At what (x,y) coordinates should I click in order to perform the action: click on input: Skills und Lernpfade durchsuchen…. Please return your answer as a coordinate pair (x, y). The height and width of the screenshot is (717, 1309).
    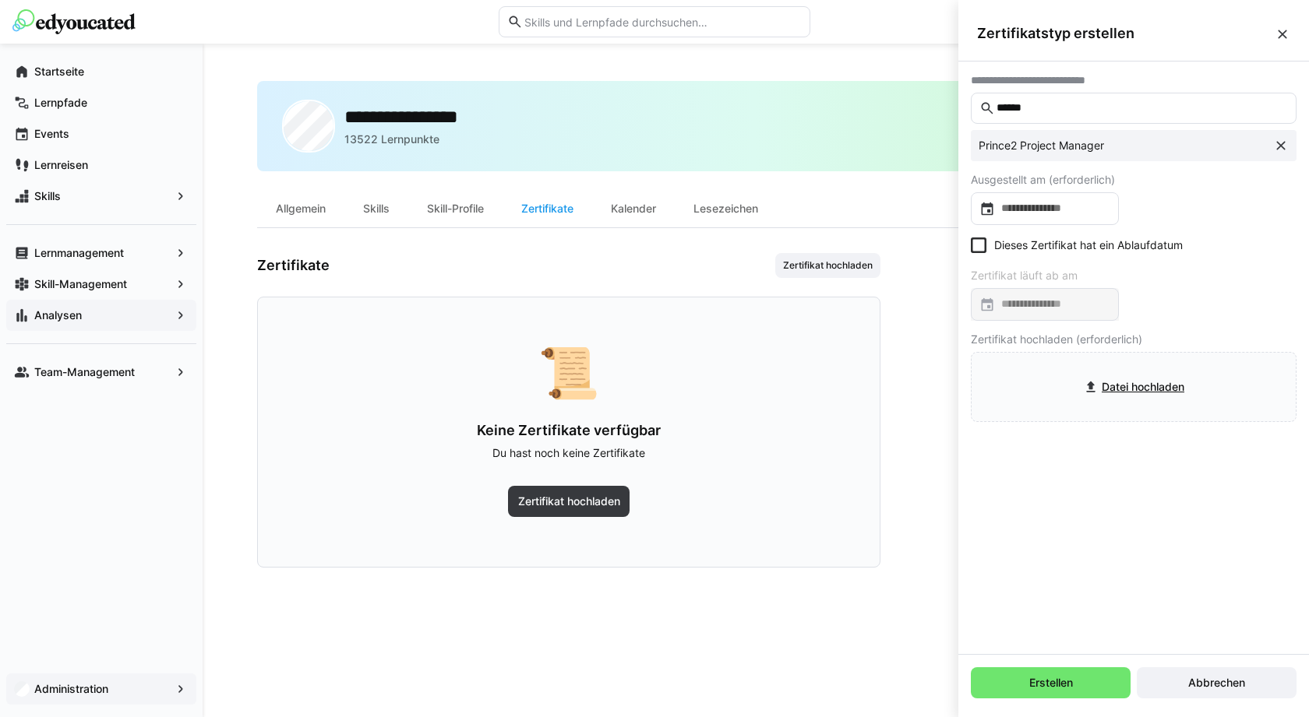
    Looking at the image, I should click on (662, 22).